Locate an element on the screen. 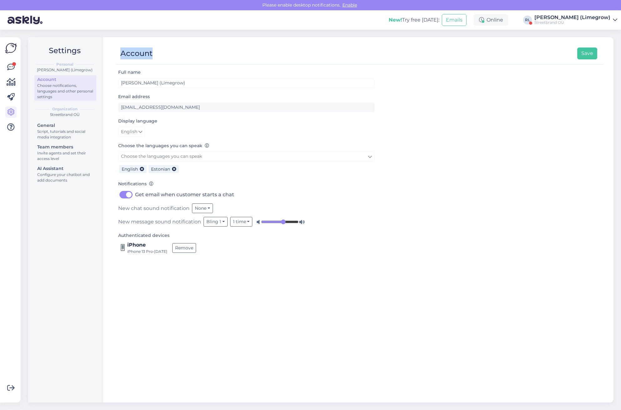  b: Organization is located at coordinates (65, 109).